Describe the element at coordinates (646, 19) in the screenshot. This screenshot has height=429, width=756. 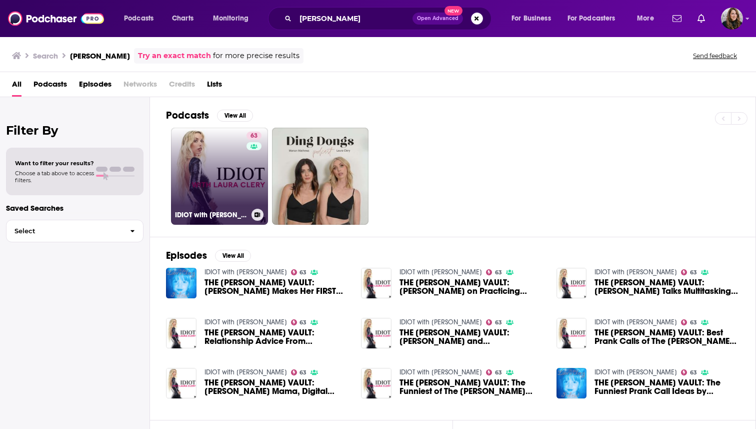
I see `span: More` at that location.